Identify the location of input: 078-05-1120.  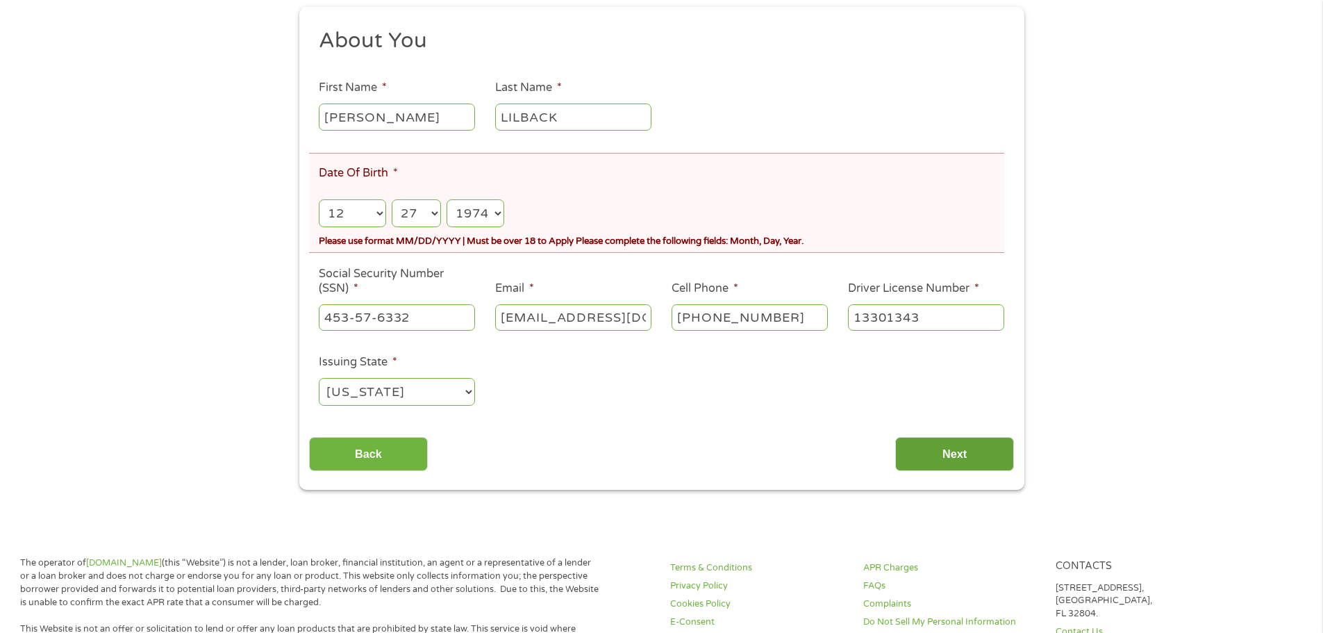
(397, 317).